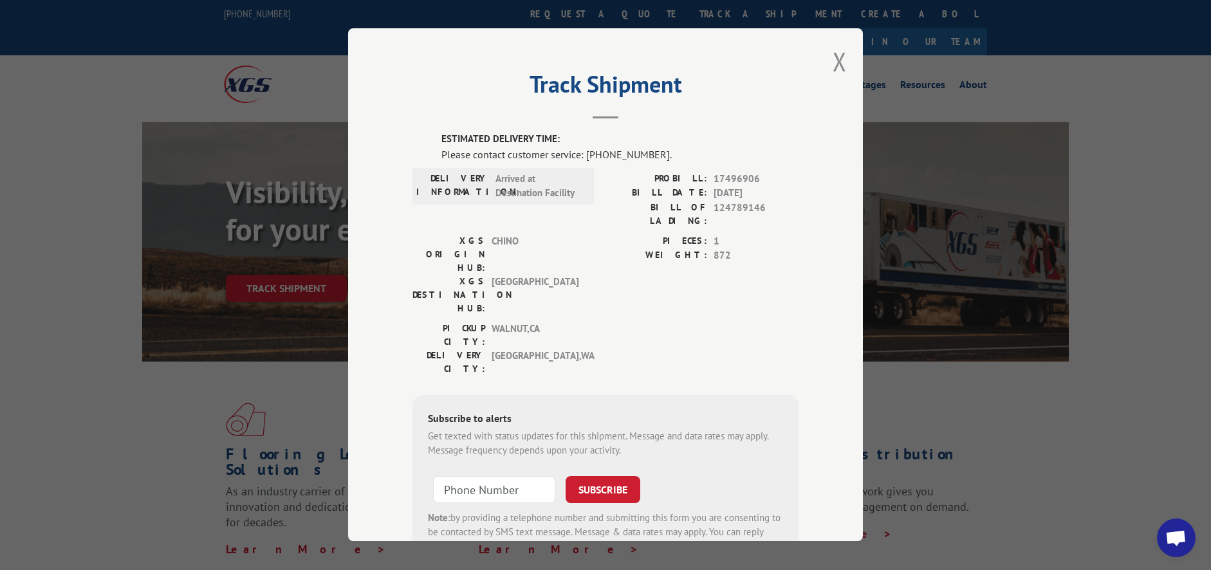  What do you see at coordinates (620, 139) in the screenshot?
I see `label: ESTIMATED DELIVERY TIME:` at bounding box center [620, 139].